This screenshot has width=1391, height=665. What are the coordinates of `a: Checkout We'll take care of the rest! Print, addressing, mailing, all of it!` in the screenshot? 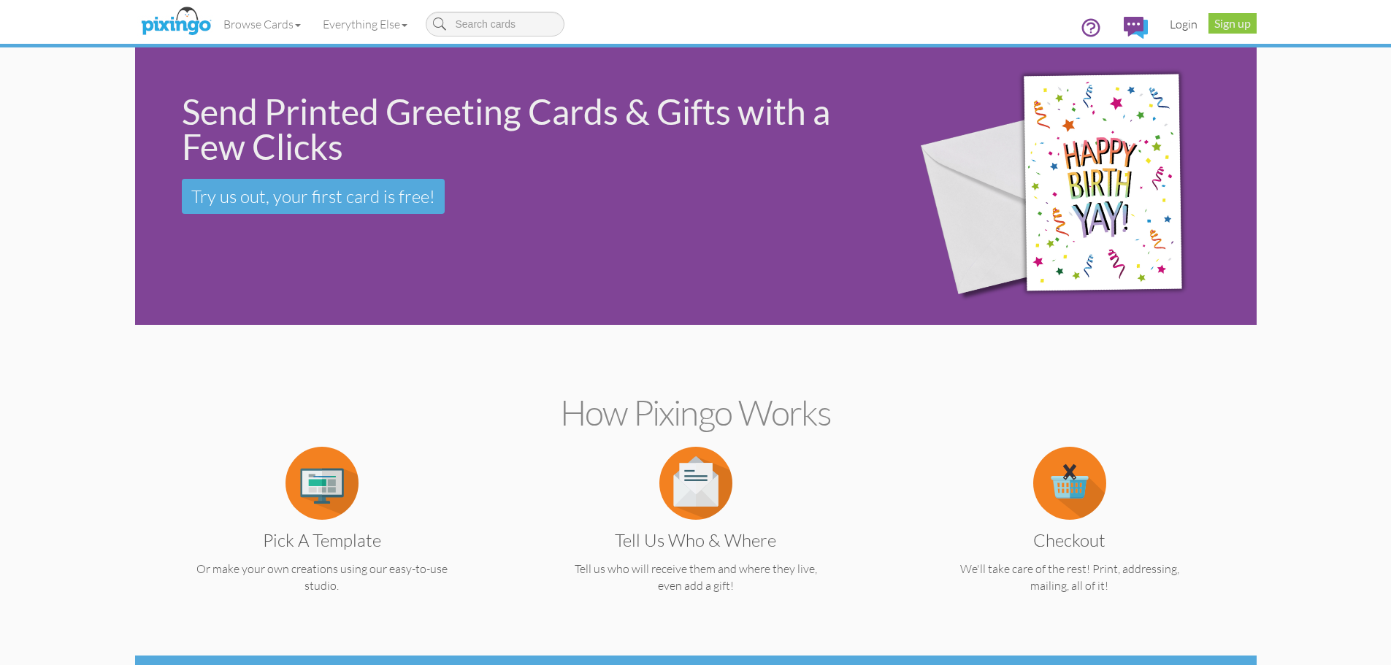 It's located at (1070, 534).